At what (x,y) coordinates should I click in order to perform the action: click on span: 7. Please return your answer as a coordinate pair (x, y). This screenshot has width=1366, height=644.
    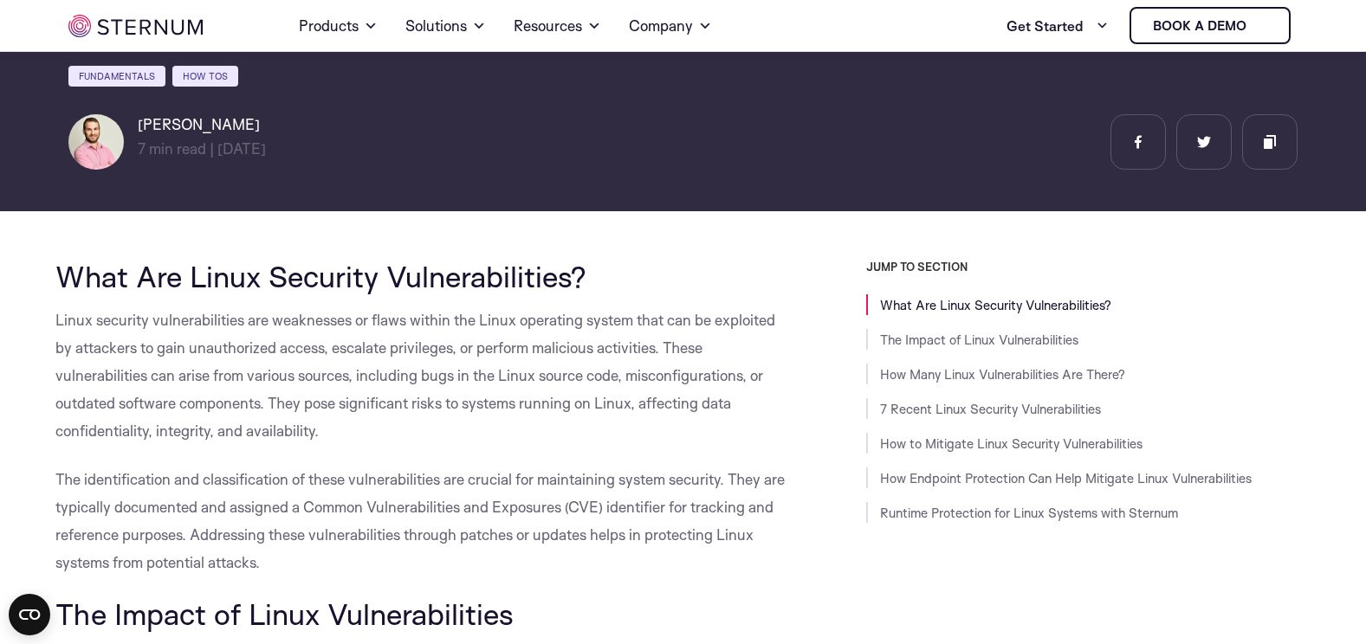
    Looking at the image, I should click on (141, 148).